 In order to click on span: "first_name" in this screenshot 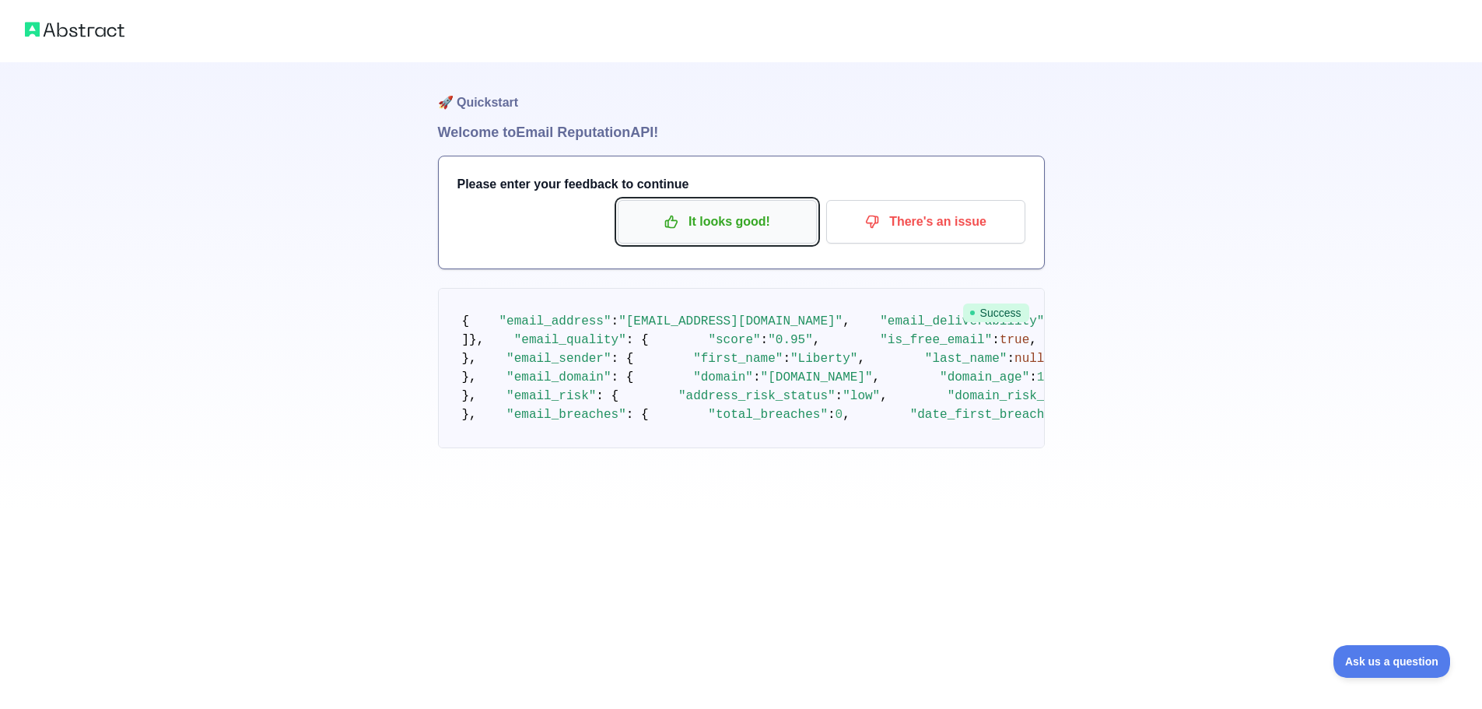, I will do `click(738, 359)`.